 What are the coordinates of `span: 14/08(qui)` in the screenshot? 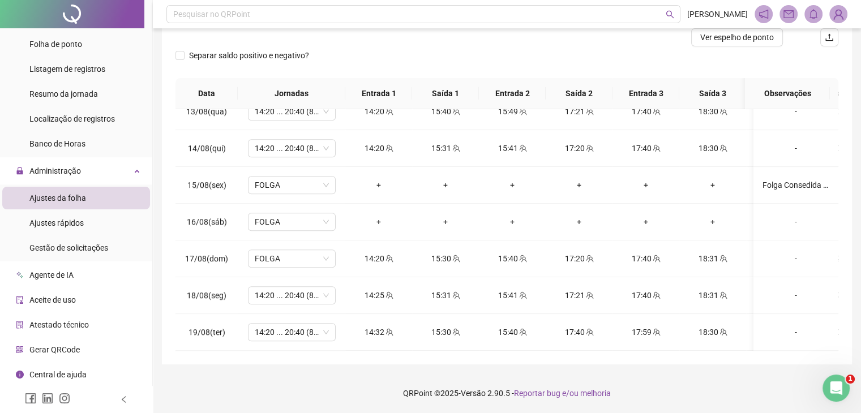 It's located at (207, 148).